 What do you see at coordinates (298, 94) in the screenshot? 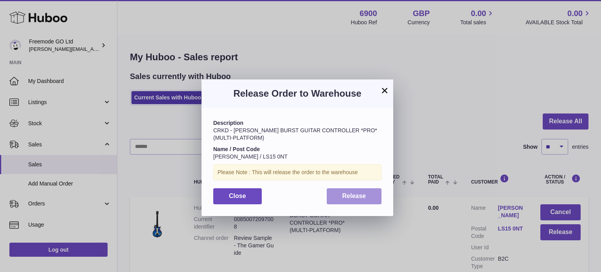
I see `h3: Release Order to Warehouse` at bounding box center [298, 94].